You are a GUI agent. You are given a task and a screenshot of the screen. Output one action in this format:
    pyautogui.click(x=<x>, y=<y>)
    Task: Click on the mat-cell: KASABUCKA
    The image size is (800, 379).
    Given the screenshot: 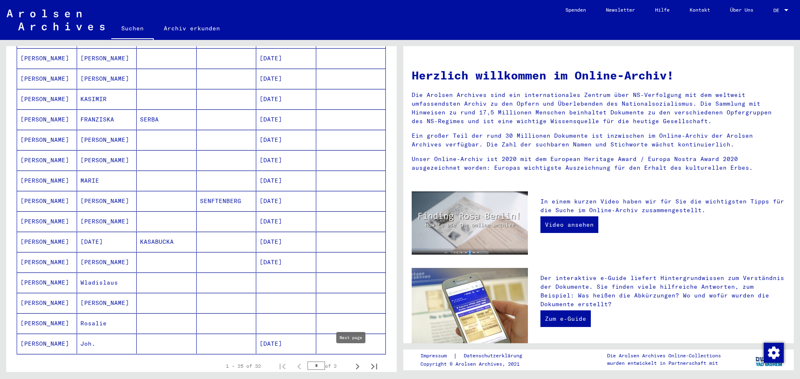 What is the action you would take?
    pyautogui.click(x=167, y=242)
    